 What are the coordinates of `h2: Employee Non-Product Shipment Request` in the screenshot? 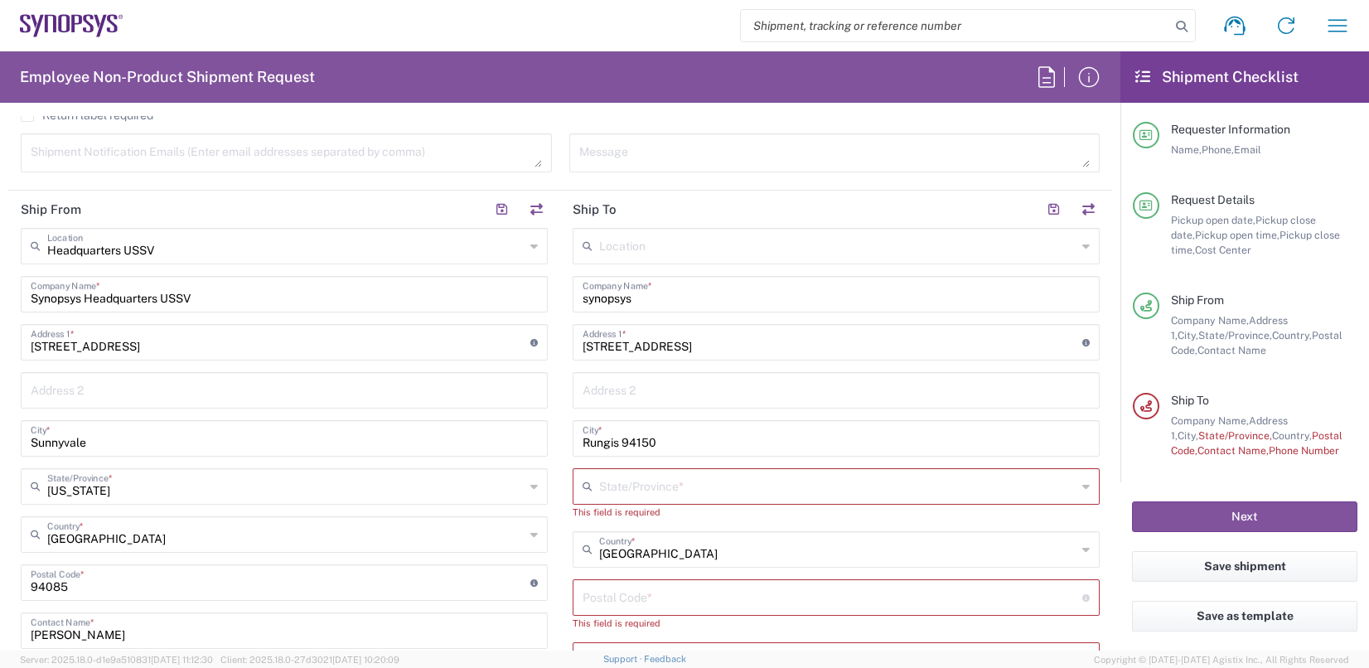 It's located at (167, 77).